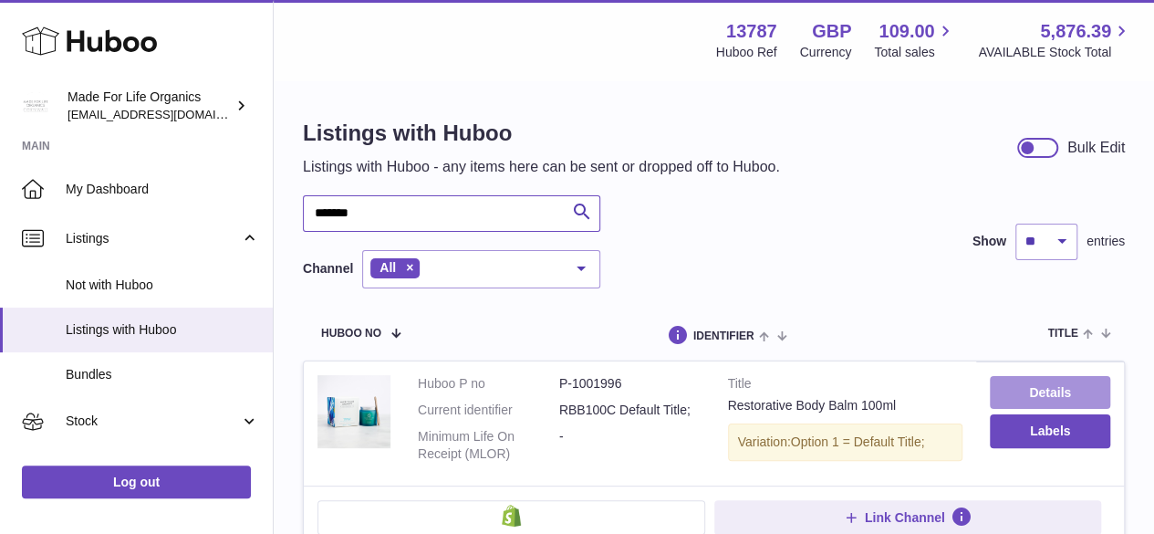 This screenshot has width=1154, height=534. I want to click on img: shopify-small.png, so click(511, 516).